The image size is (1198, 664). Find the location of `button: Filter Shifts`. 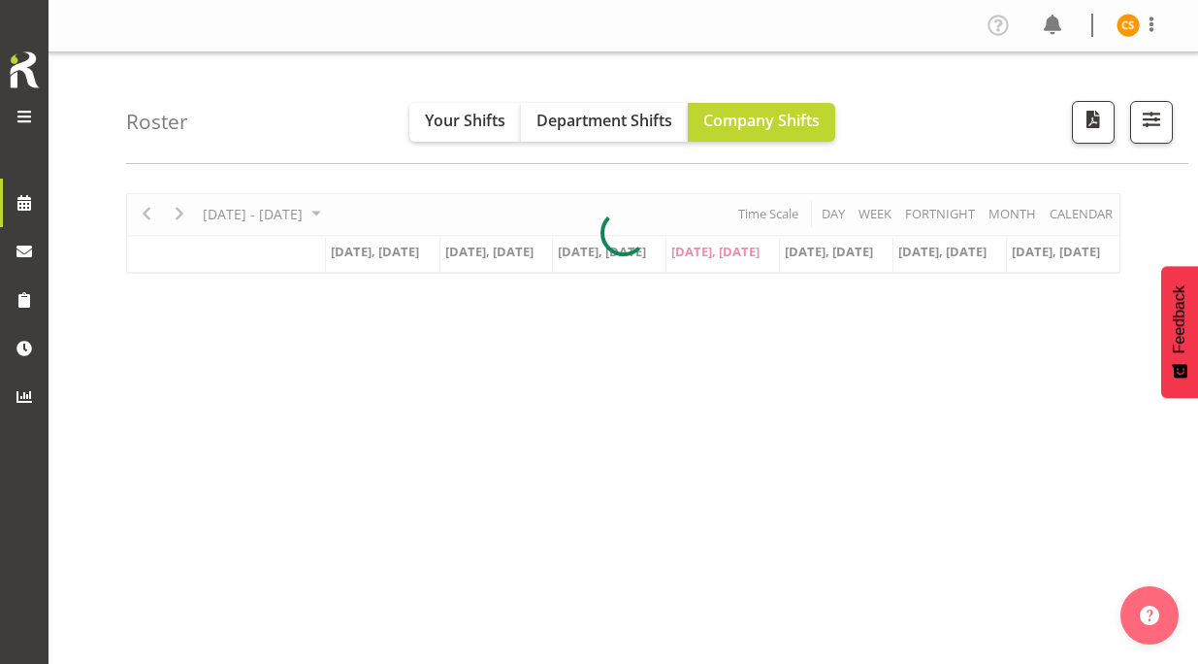

button: Filter Shifts is located at coordinates (1152, 122).